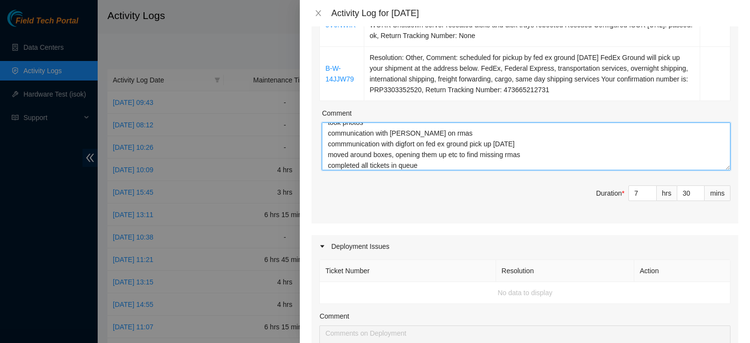 This screenshot has height=343, width=750. What do you see at coordinates (318, 13) in the screenshot?
I see `span: close` at bounding box center [318, 13].